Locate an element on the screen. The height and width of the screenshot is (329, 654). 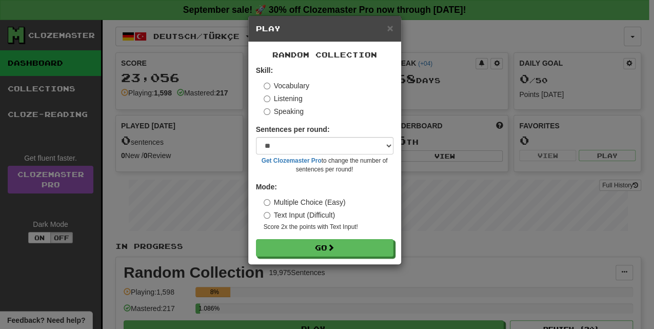
button: Close is located at coordinates (390, 28).